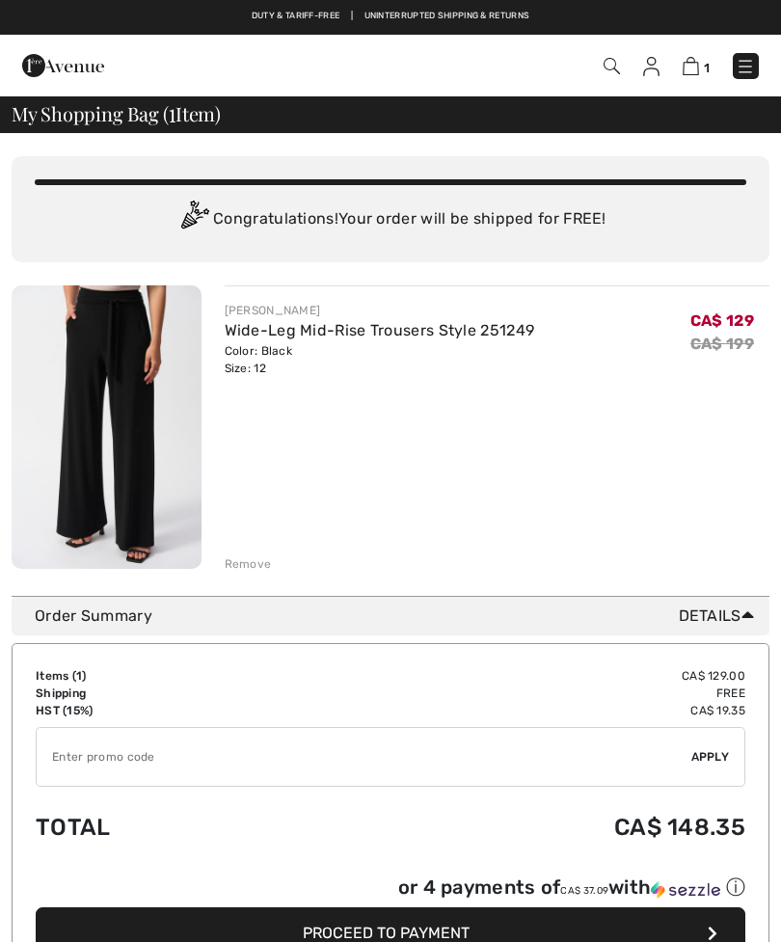  Describe the element at coordinates (380, 360) in the screenshot. I see `div: Color: Black Size: 12` at that location.